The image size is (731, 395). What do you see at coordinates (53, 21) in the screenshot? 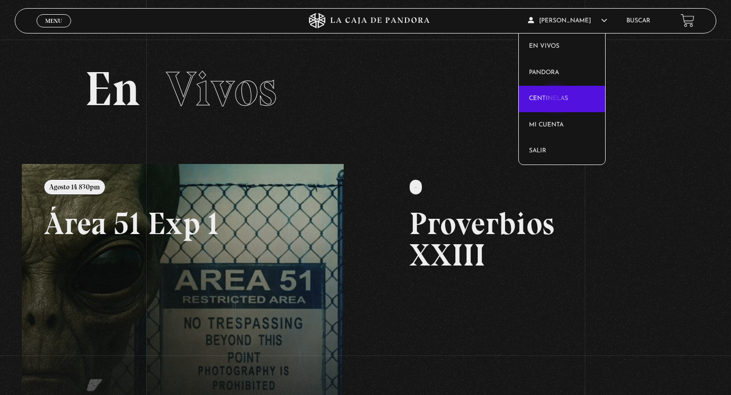
I see `span: Menu` at bounding box center [53, 21].